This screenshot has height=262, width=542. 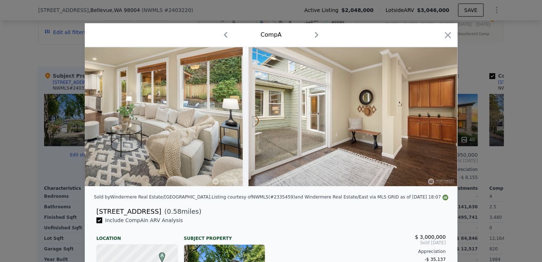 What do you see at coordinates (445, 198) in the screenshot?
I see `img: NWMLS Logo` at bounding box center [445, 198].